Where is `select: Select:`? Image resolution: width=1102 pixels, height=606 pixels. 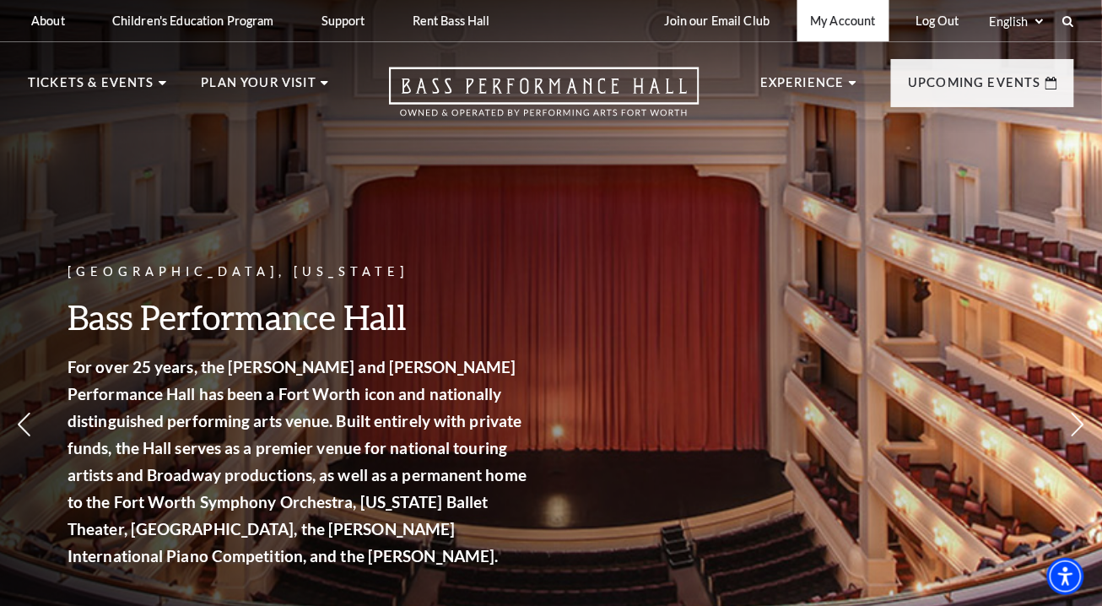 select: Select: is located at coordinates (1016, 21).